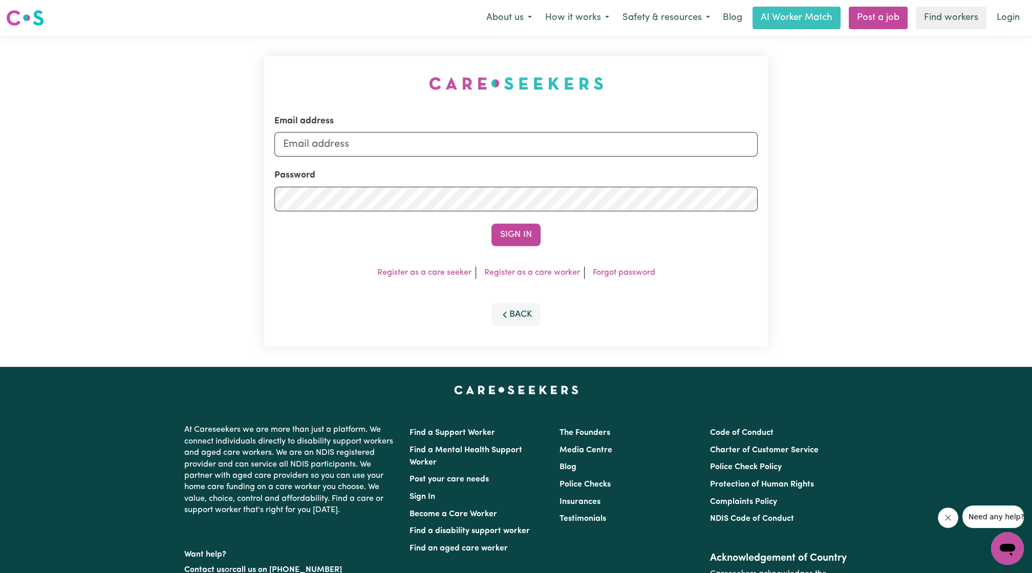 This screenshot has width=1032, height=573. I want to click on a: Protection of Human Rights, so click(762, 485).